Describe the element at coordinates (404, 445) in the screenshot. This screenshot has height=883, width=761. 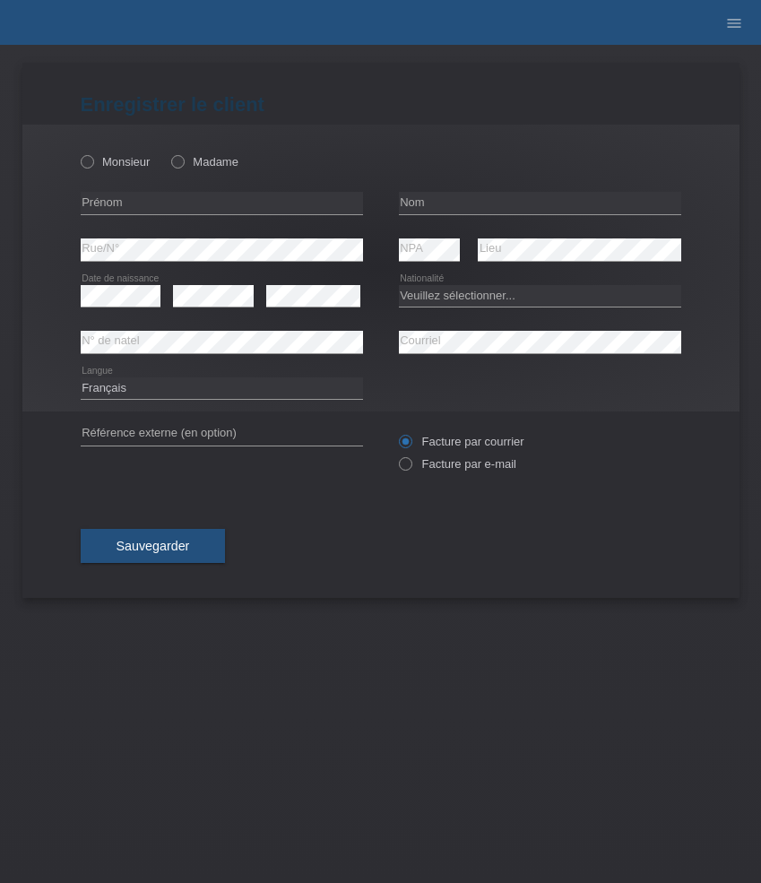
I see `input: Facture par courrier` at that location.